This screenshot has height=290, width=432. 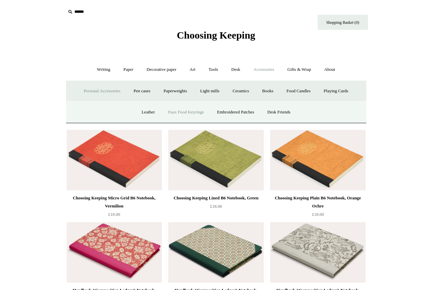 What do you see at coordinates (264, 69) in the screenshot?
I see `a: Accessories` at bounding box center [264, 69].